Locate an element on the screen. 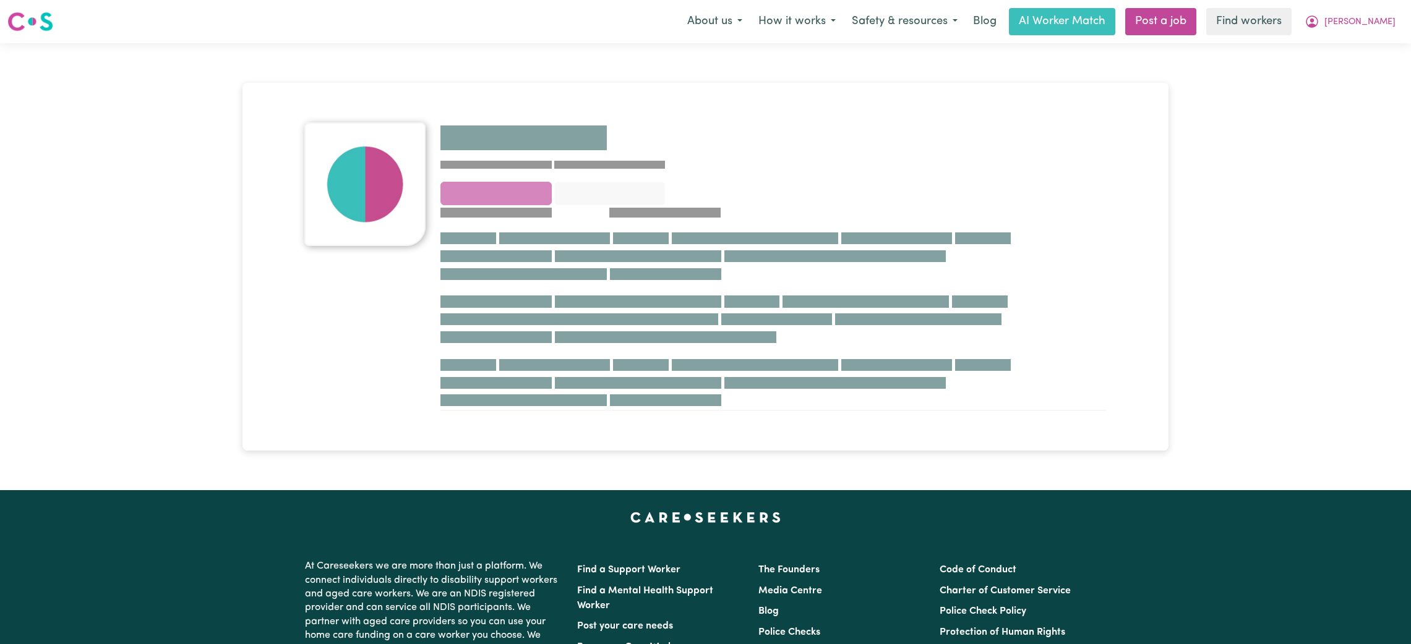 Image resolution: width=1411 pixels, height=644 pixels. a: Media Centre is located at coordinates (790, 591).